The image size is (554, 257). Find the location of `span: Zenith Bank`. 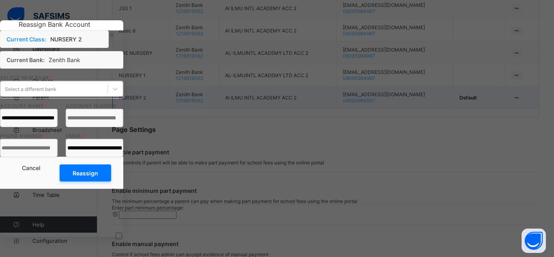

span: Zenith Bank is located at coordinates (65, 60).